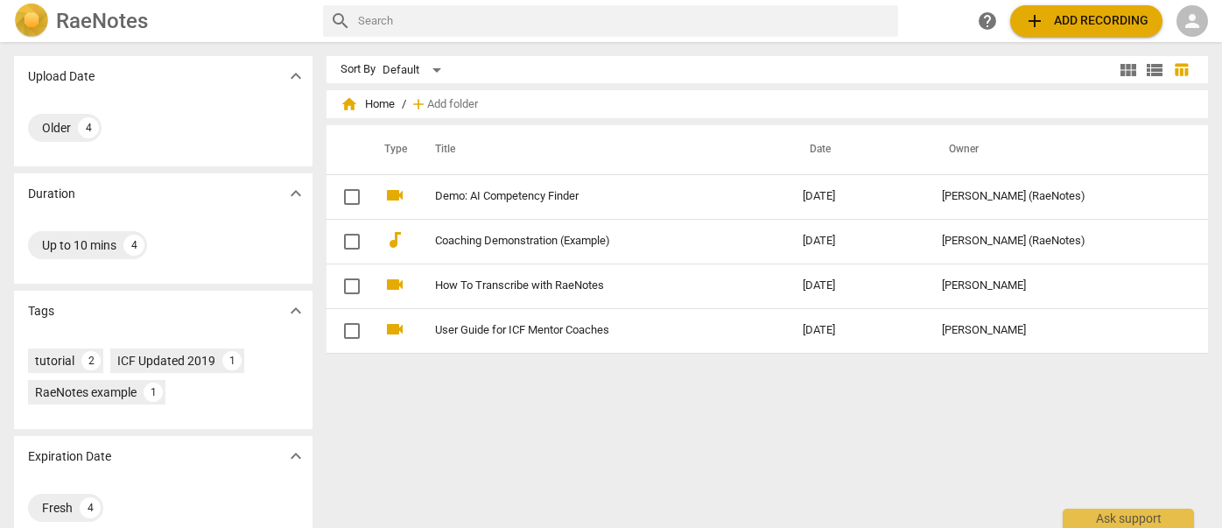  I want to click on span: audiotrack, so click(395, 240).